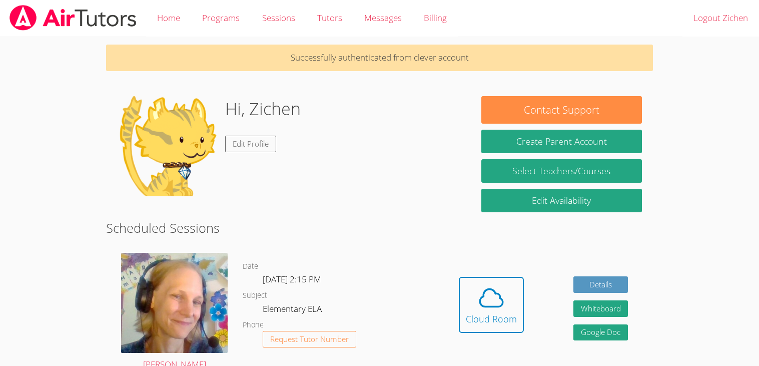 Image resolution: width=759 pixels, height=366 pixels. What do you see at coordinates (255, 295) in the screenshot?
I see `dt: Subject` at bounding box center [255, 295].